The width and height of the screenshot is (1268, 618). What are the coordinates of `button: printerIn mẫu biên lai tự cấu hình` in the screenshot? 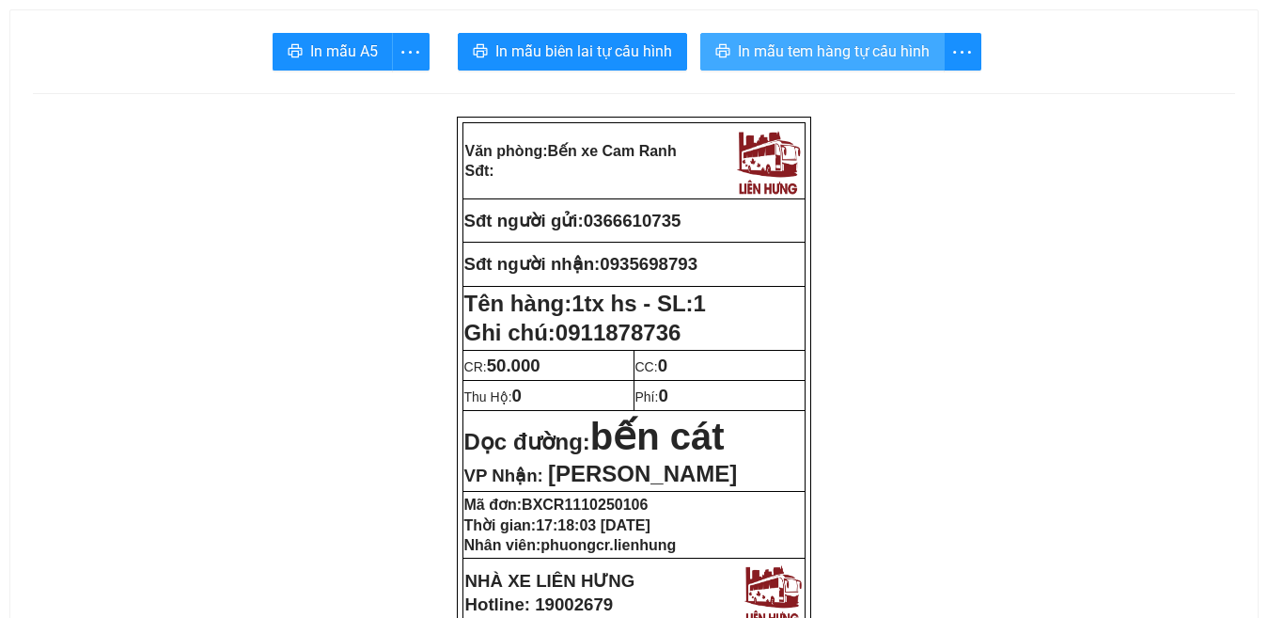 It's located at (573, 52).